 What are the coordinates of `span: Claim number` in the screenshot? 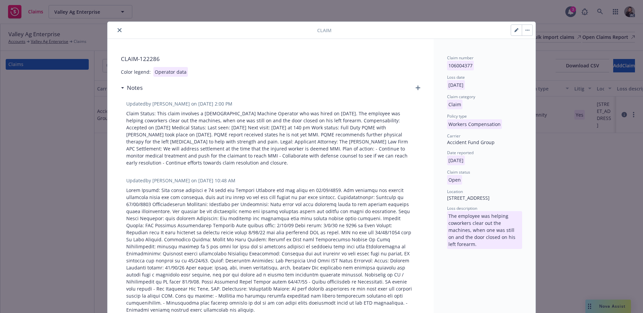 It's located at (460, 58).